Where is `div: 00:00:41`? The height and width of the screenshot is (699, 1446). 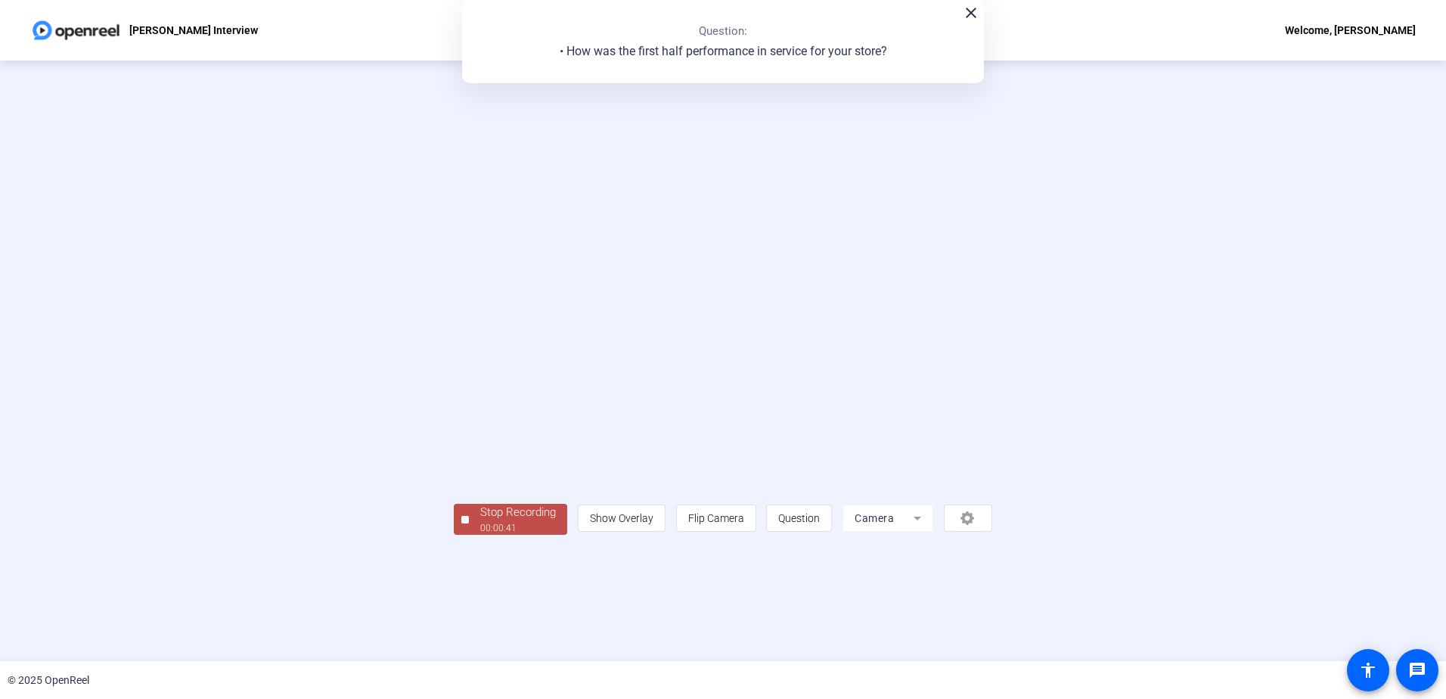
div: 00:00:41 is located at coordinates (518, 528).